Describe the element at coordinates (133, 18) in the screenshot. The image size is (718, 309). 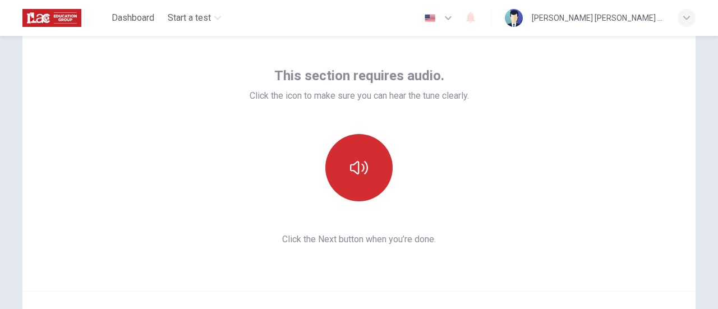
I see `span: Dashboard` at that location.